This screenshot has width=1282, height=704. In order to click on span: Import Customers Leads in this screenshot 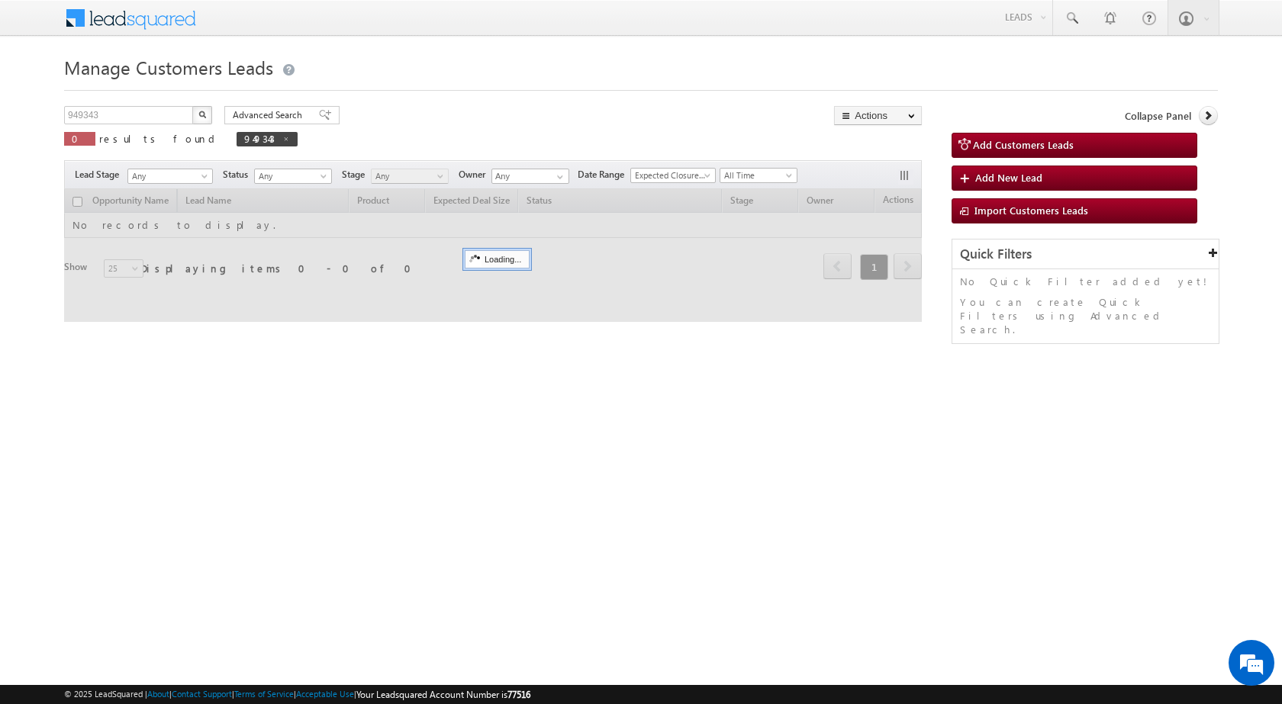, I will do `click(1031, 210)`.